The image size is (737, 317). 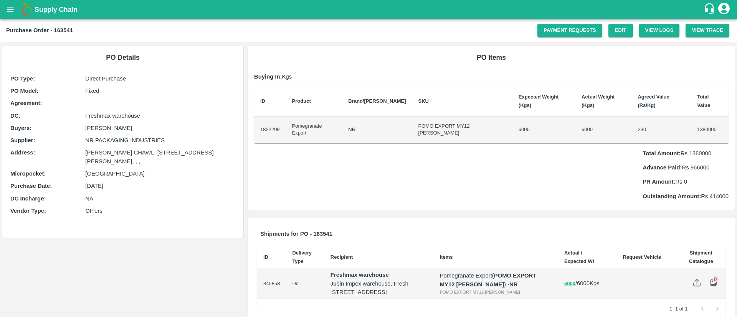 I want to click on b: Request Vehicle, so click(x=642, y=257).